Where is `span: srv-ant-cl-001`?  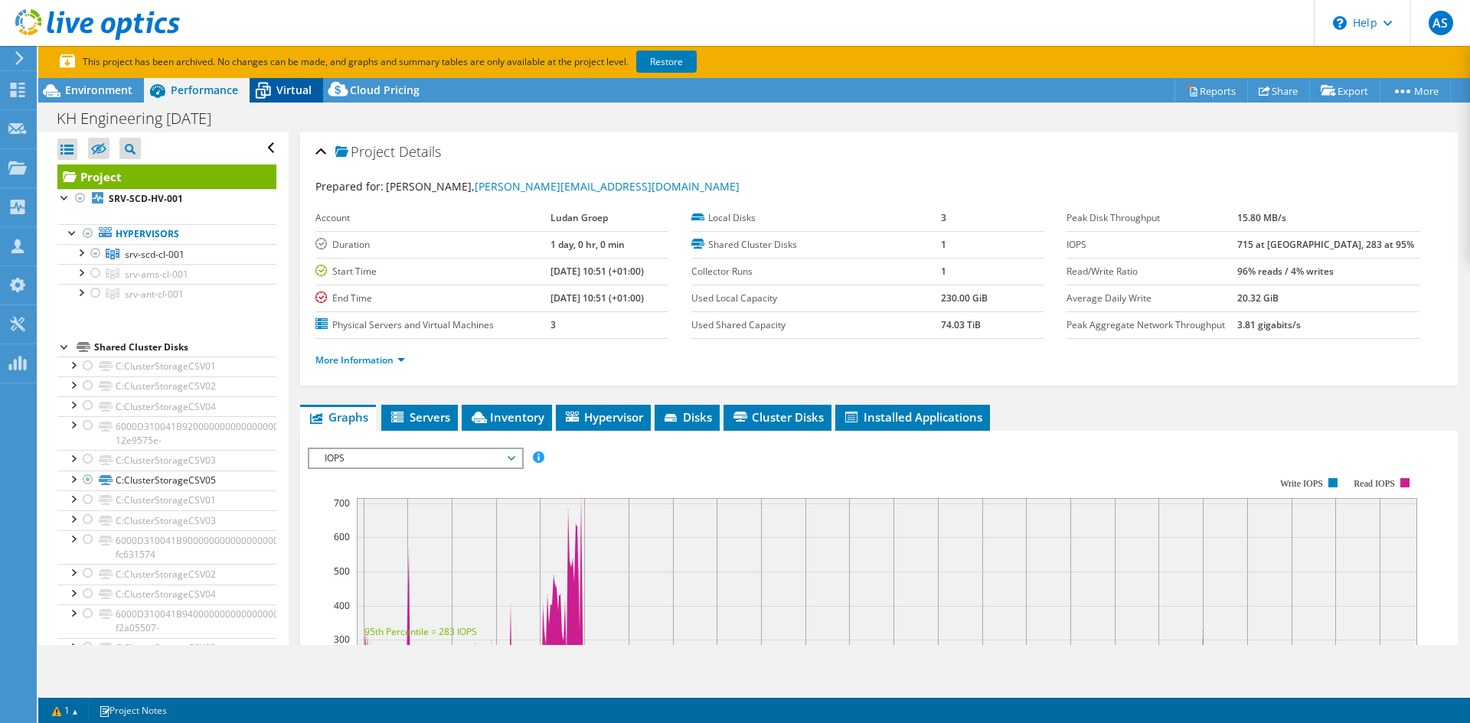
span: srv-ant-cl-001 is located at coordinates (154, 294).